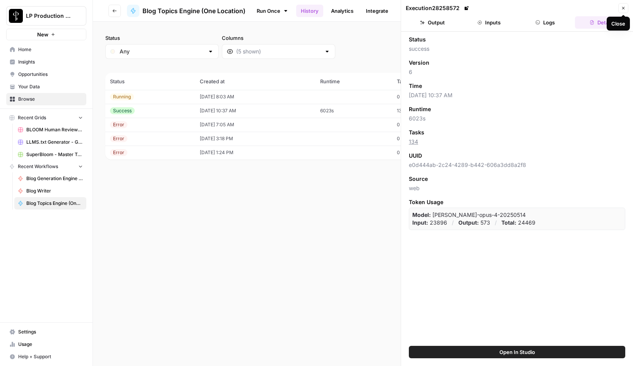  What do you see at coordinates (122, 97) in the screenshot?
I see `div: Running` at bounding box center [122, 97].